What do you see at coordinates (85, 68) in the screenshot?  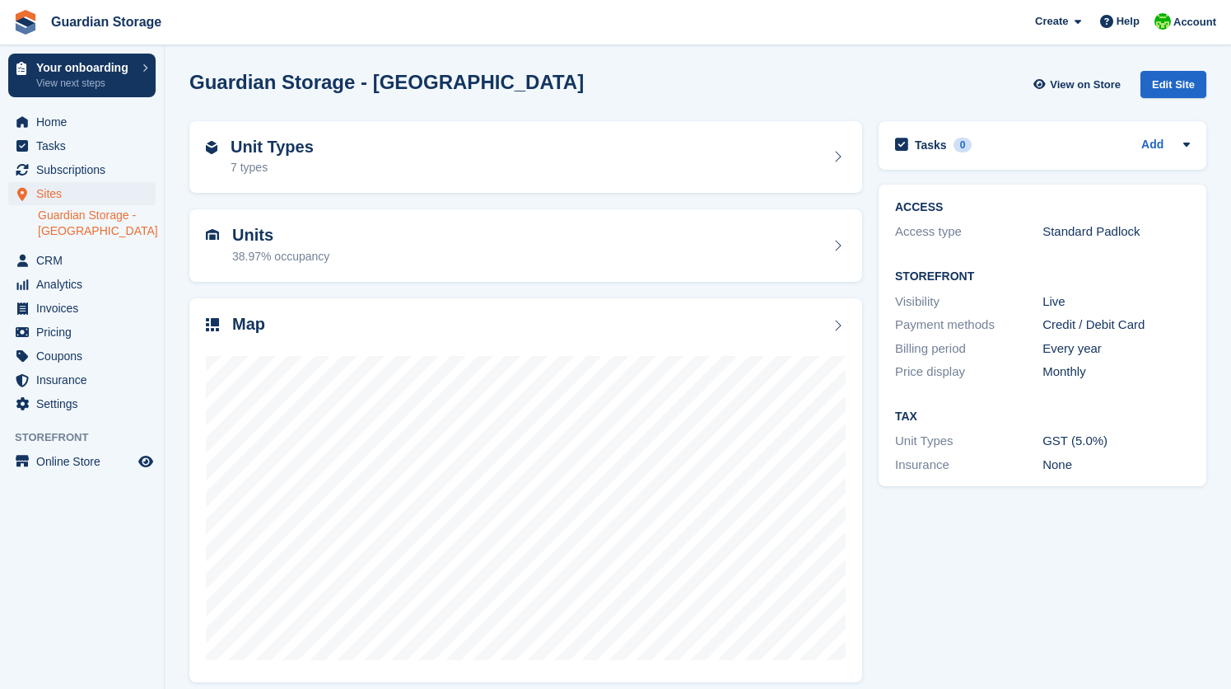 I see `p: Your onboarding` at bounding box center [85, 68].